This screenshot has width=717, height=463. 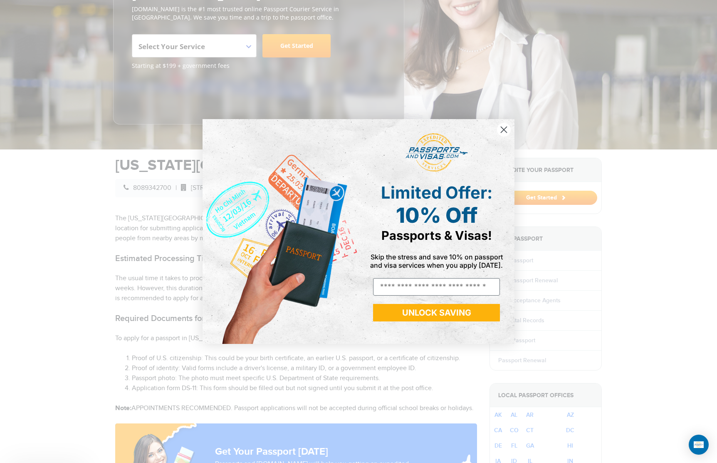 What do you see at coordinates (437, 235) in the screenshot?
I see `span: Passports & Visas!` at bounding box center [437, 235].